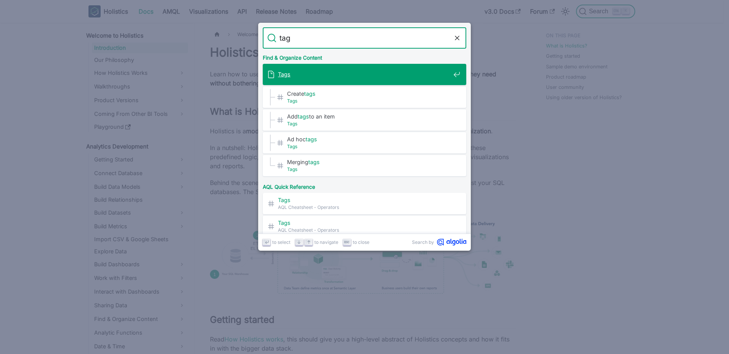 This screenshot has height=354, width=729. Describe the element at coordinates (364, 38) in the screenshot. I see `input: Search docs` at that location.